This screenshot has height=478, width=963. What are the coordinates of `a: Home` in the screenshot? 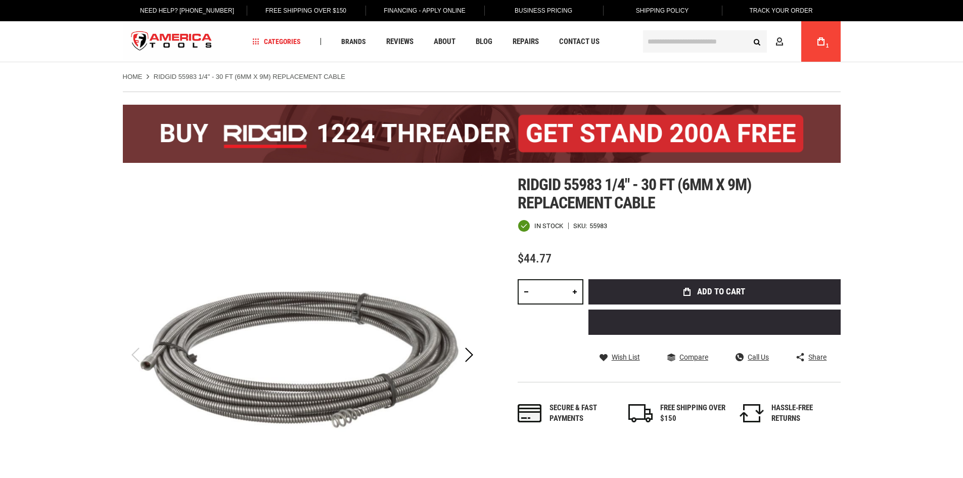 It's located at (132, 77).